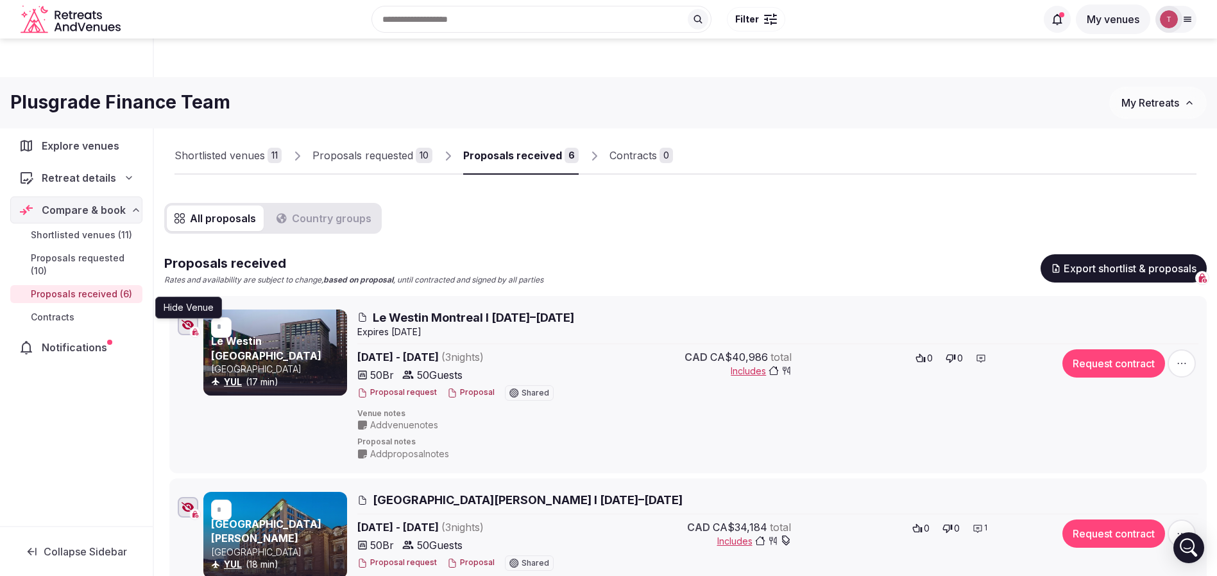  I want to click on span: Retreat details, so click(79, 178).